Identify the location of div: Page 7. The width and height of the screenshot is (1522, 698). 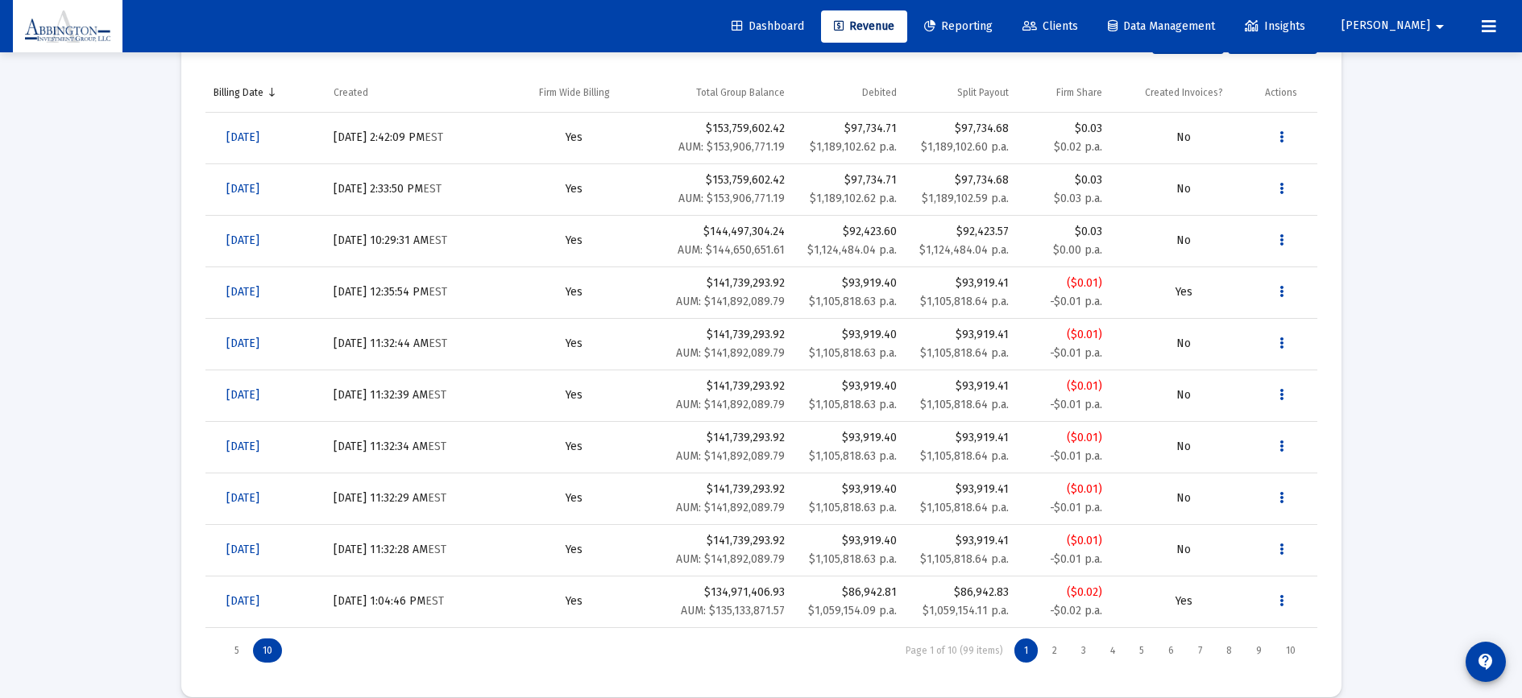
(1199, 651).